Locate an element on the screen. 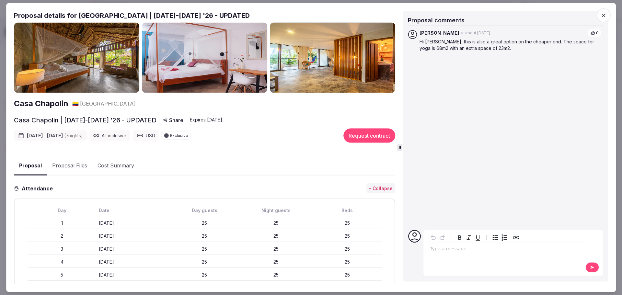  div: toggle group is located at coordinates (500, 238).